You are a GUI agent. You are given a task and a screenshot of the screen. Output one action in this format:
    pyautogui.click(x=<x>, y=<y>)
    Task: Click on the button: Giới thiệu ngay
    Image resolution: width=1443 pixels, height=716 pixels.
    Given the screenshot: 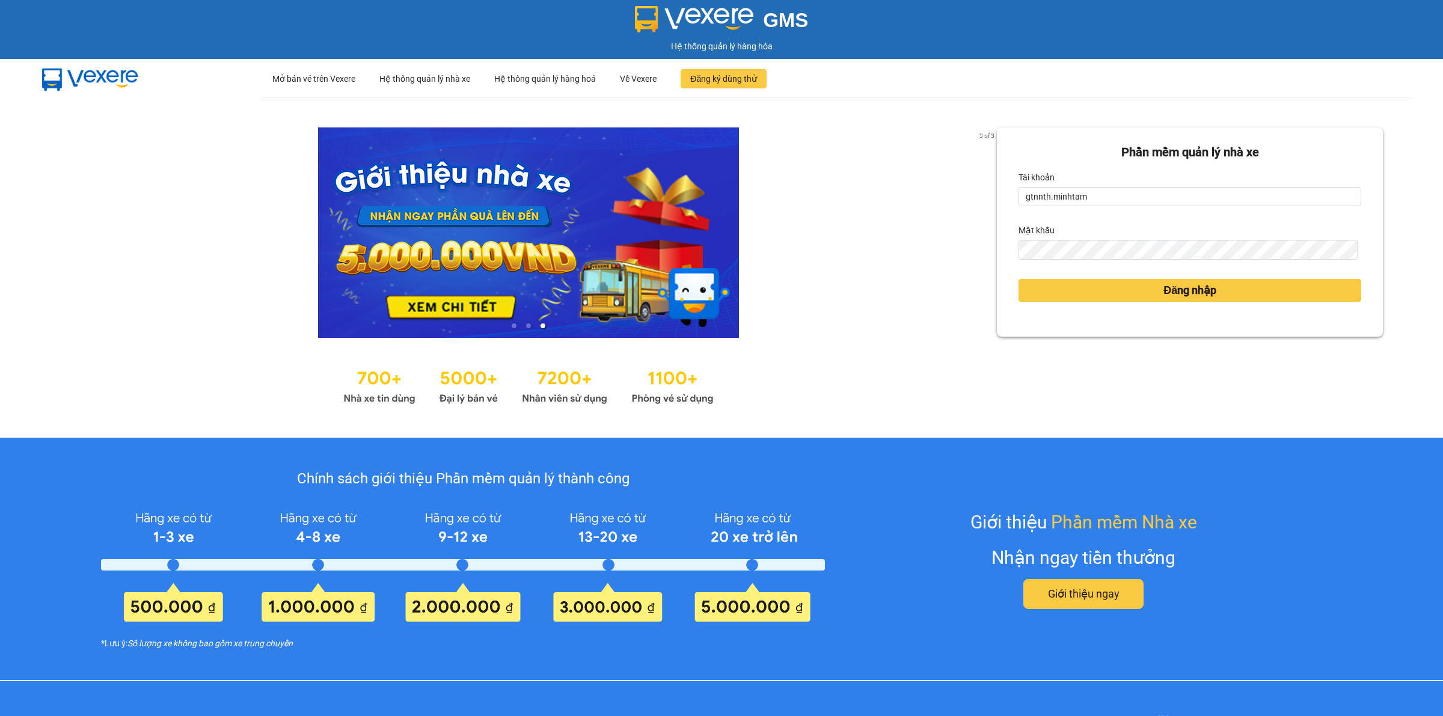 What is the action you would take?
    pyautogui.click(x=1084, y=594)
    